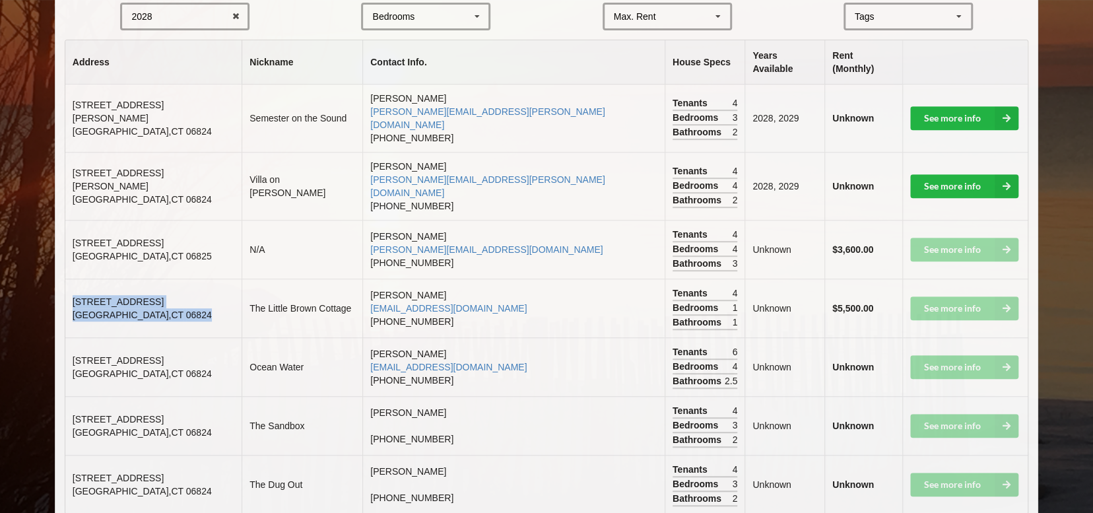 The height and width of the screenshot is (513, 1093). What do you see at coordinates (302, 307) in the screenshot?
I see `td: The Little Brown Cottage` at bounding box center [302, 307].